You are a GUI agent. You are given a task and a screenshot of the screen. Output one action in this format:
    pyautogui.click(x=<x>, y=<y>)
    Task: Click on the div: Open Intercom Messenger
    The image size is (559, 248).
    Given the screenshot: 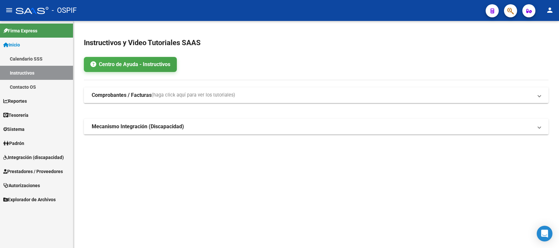 What is the action you would take?
    pyautogui.click(x=544, y=234)
    